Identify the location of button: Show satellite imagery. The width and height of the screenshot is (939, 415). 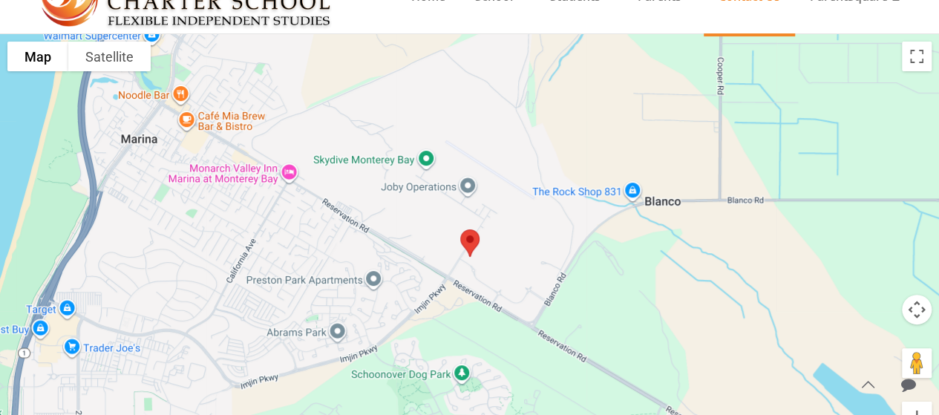
(109, 56).